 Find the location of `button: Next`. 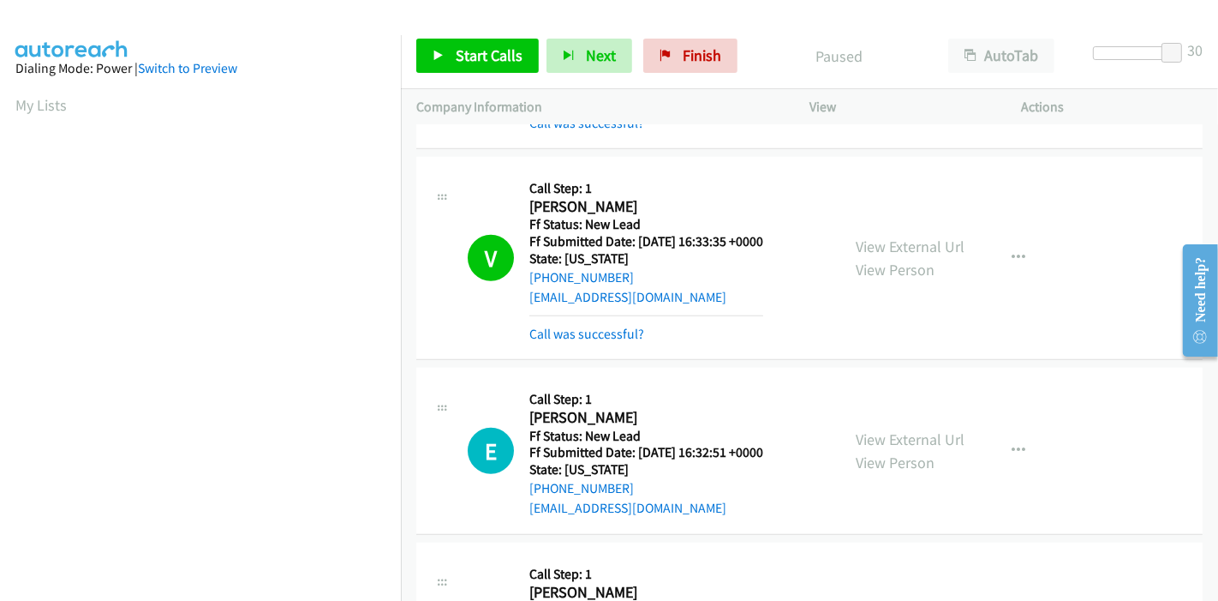

button: Next is located at coordinates (589, 56).